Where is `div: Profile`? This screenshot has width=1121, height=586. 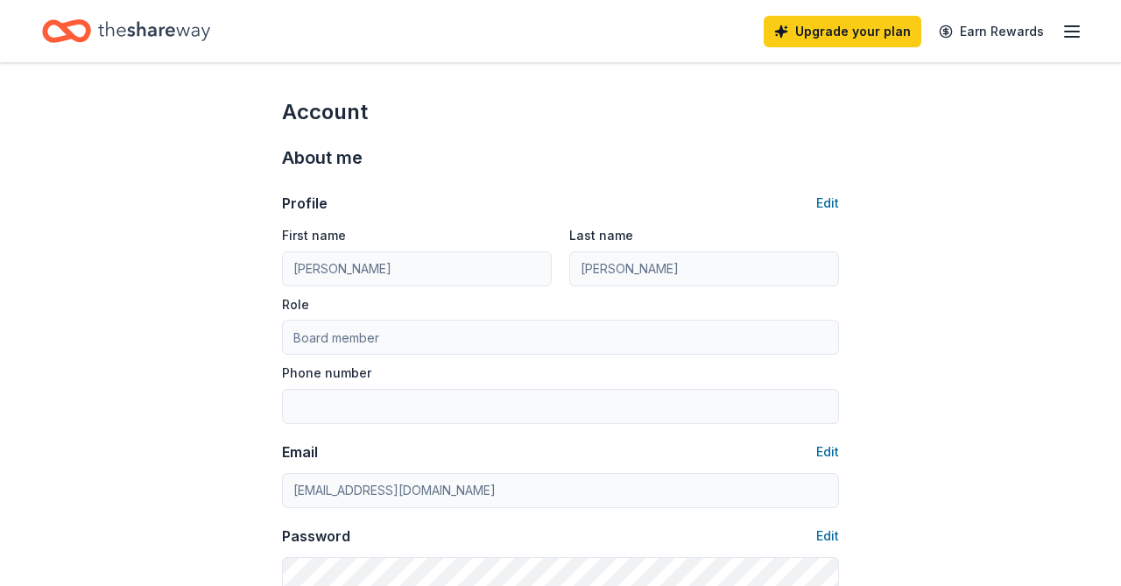 div: Profile is located at coordinates (305, 203).